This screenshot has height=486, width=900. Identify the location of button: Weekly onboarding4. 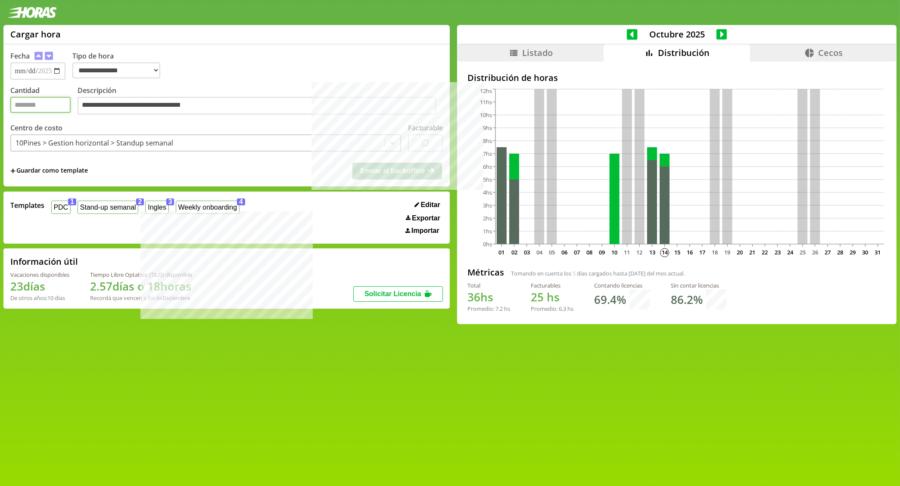
(208, 207).